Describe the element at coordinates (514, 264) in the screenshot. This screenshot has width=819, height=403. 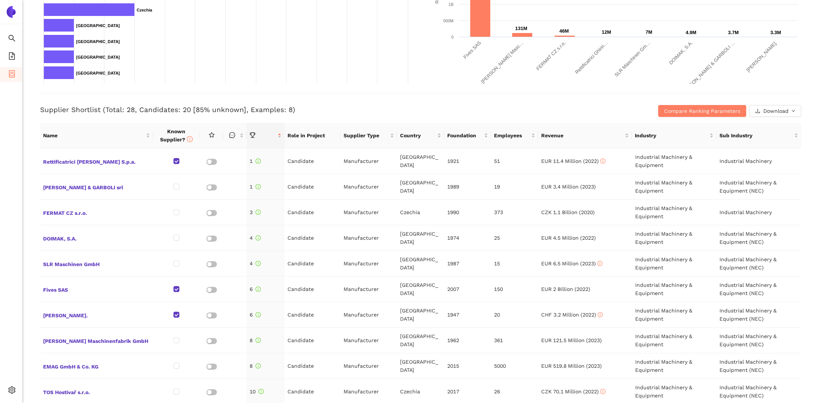
I see `td: 15` at that location.